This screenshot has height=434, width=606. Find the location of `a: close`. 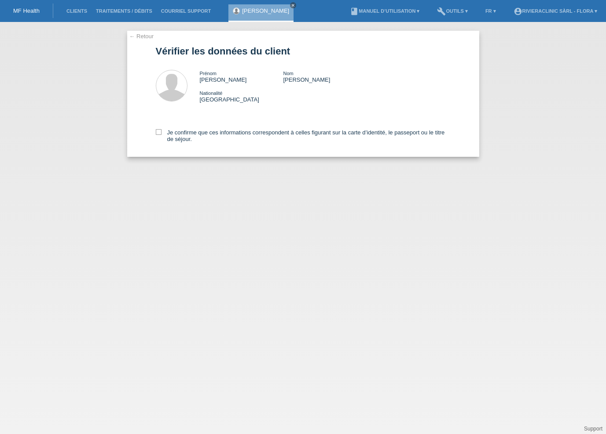

a: close is located at coordinates (293, 5).